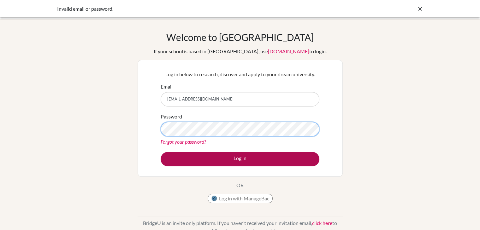 This screenshot has width=480, height=230. Describe the element at coordinates (240, 159) in the screenshot. I see `button: Log in` at that location.